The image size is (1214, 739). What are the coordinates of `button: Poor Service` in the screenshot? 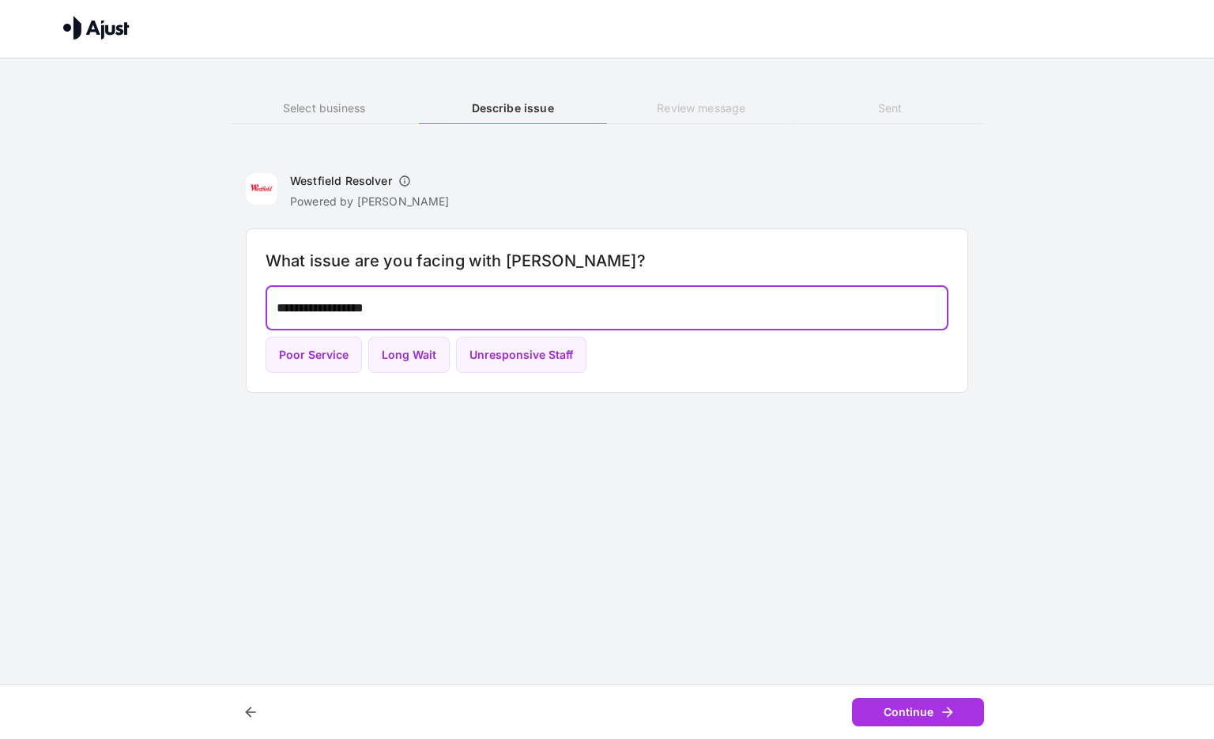 It's located at (314, 355).